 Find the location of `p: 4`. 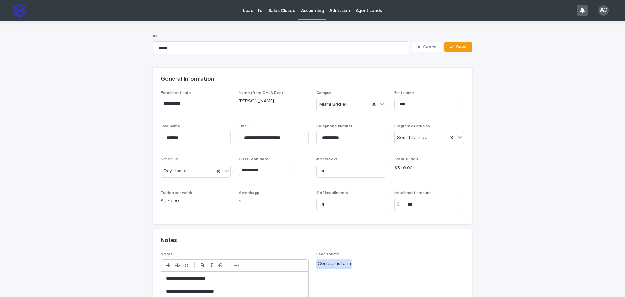

p: 4 is located at coordinates (274, 201).